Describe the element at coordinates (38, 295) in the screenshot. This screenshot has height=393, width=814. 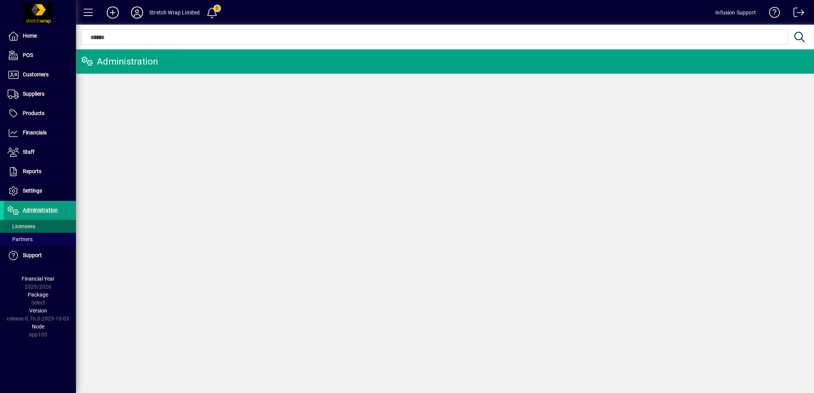
I see `span: Package` at that location.